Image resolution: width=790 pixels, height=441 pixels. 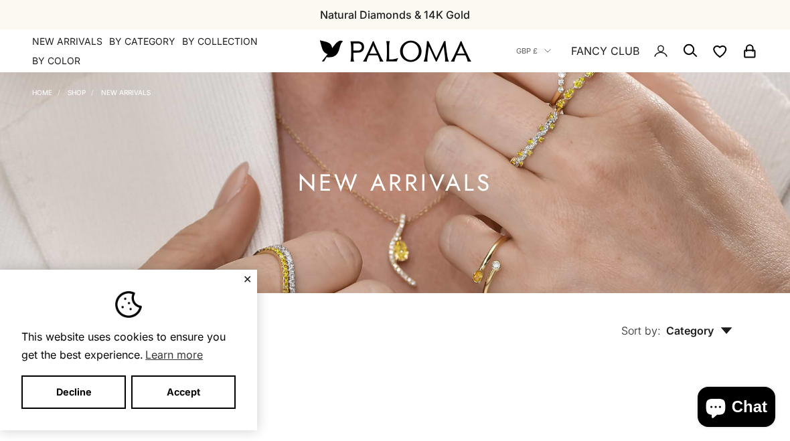 I want to click on summary: By Collection, so click(x=220, y=41).